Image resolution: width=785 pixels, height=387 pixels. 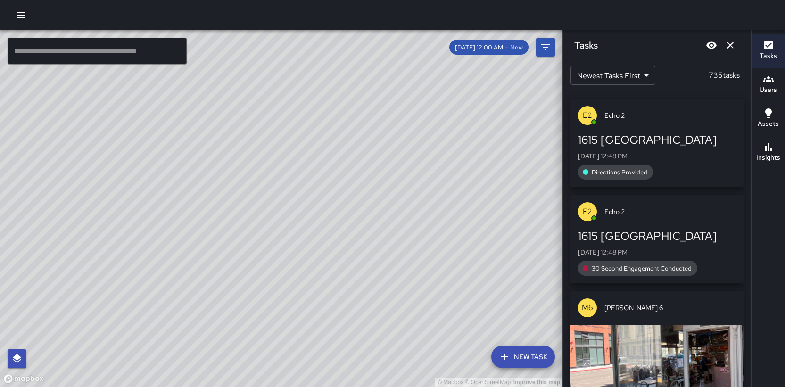 What do you see at coordinates (768, 153) in the screenshot?
I see `button: Insights` at bounding box center [768, 153].